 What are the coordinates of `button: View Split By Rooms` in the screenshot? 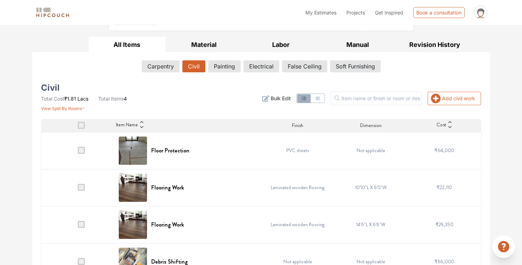 It's located at (63, 107).